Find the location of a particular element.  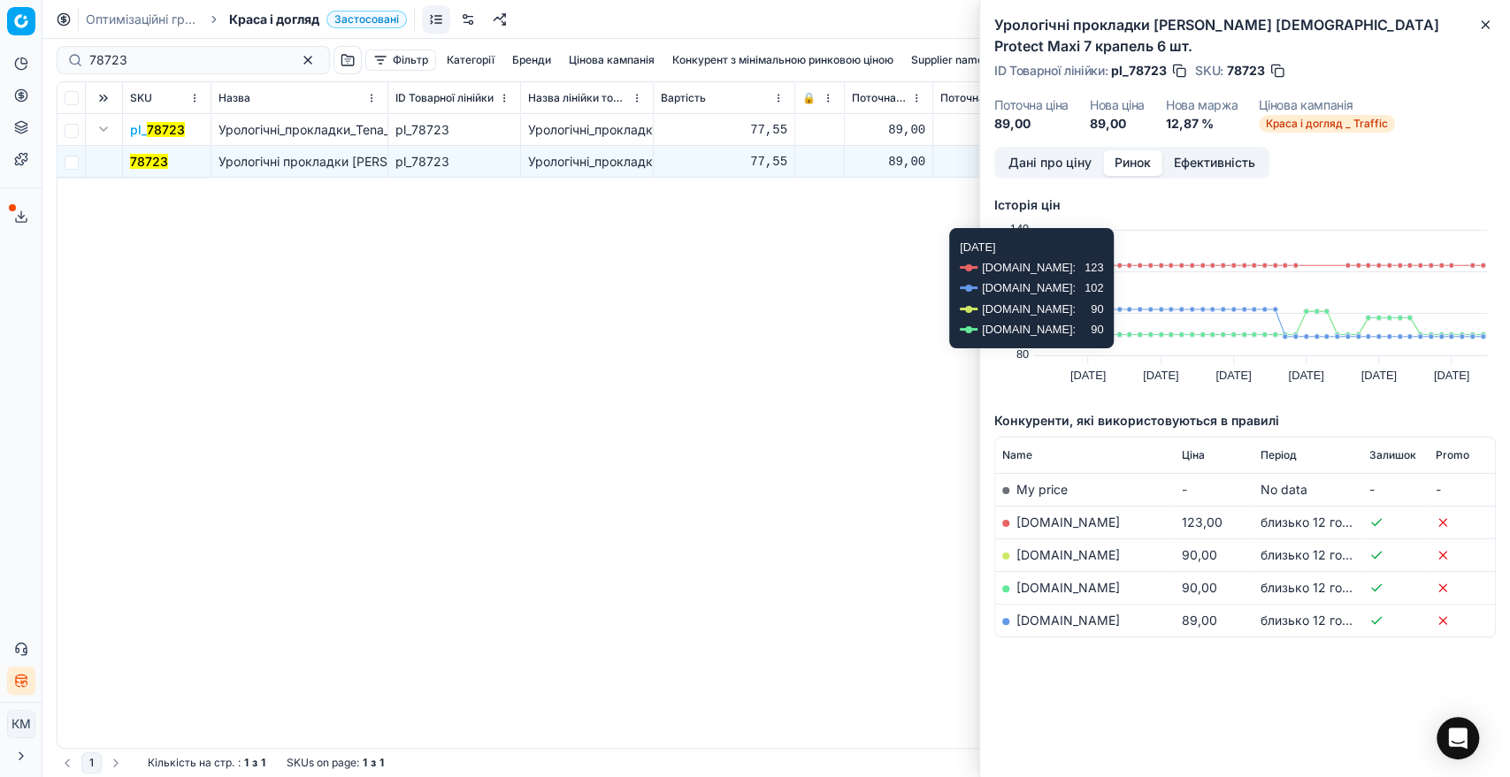

button: Ефективність is located at coordinates (1214, 163).